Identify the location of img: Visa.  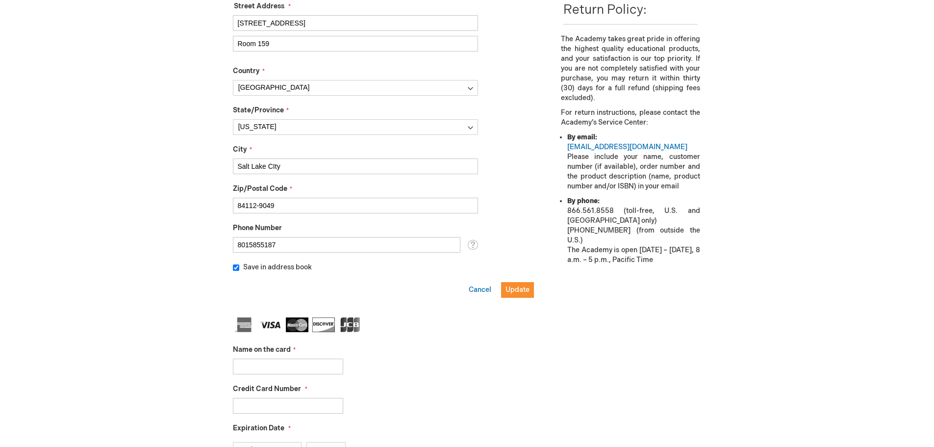
(271, 325).